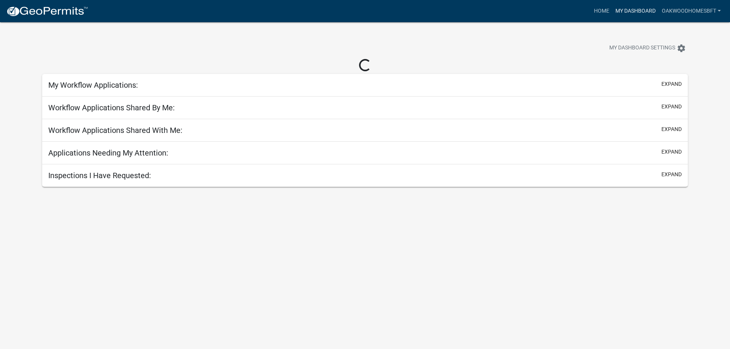 Image resolution: width=730 pixels, height=349 pixels. What do you see at coordinates (100, 175) in the screenshot?
I see `h5: Inspections I Have Requested:` at bounding box center [100, 175].